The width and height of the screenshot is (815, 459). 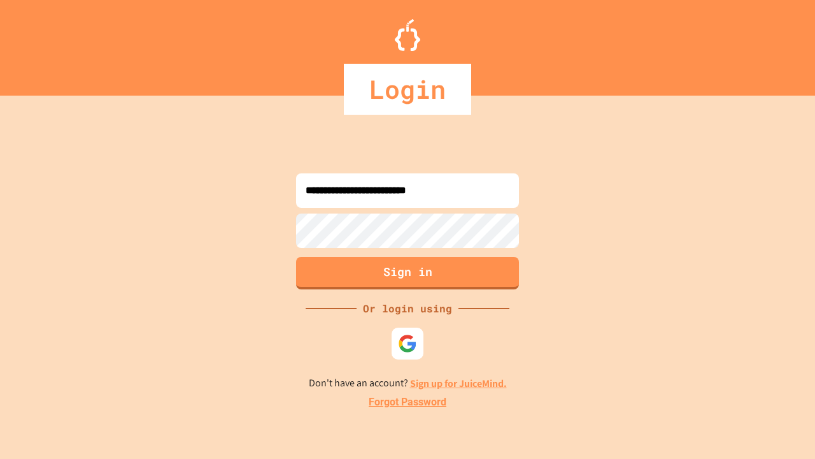 I want to click on div: Or login using, so click(x=408, y=308).